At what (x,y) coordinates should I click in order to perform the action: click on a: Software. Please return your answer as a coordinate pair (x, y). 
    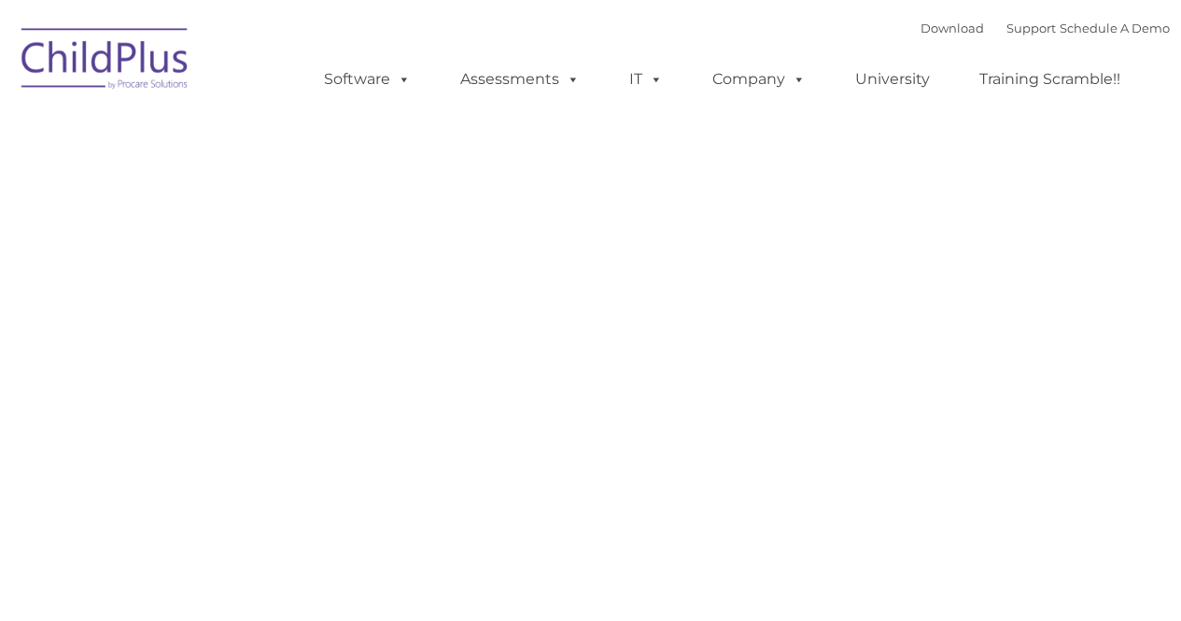
    Looking at the image, I should click on (367, 79).